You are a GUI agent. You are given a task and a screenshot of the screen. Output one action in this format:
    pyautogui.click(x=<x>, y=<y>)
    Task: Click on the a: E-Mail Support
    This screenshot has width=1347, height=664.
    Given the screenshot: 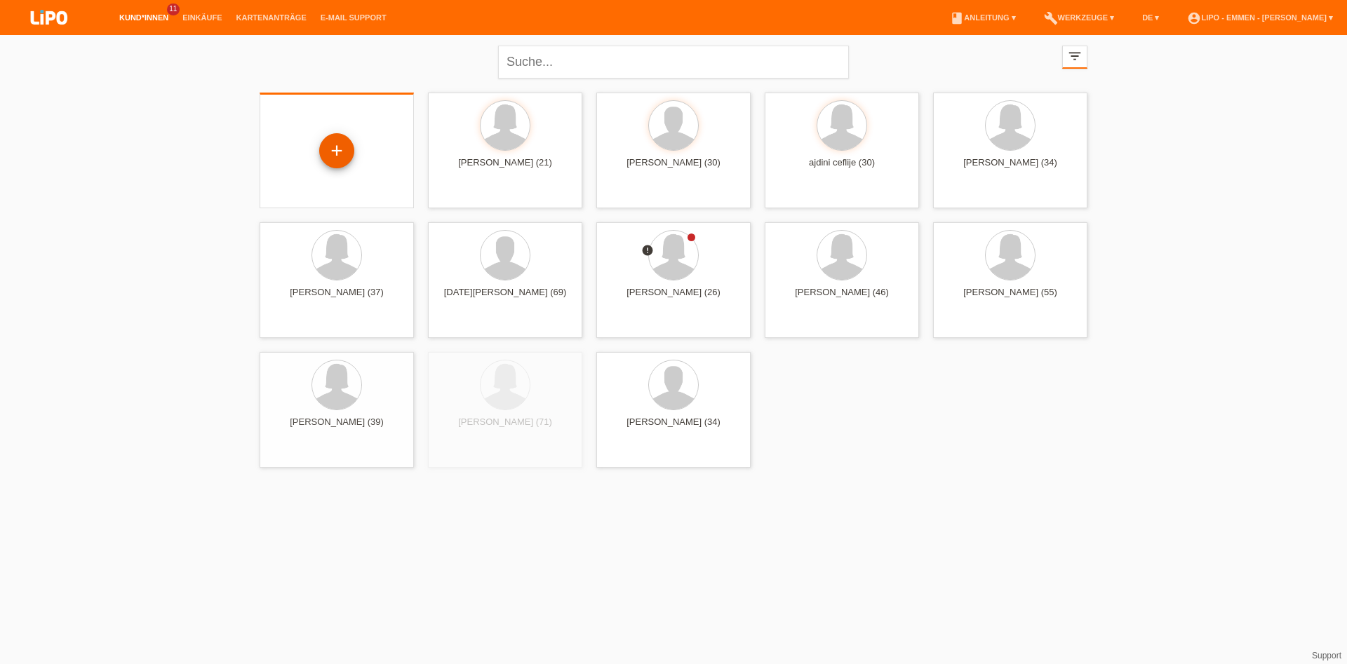 What is the action you would take?
    pyautogui.click(x=353, y=18)
    